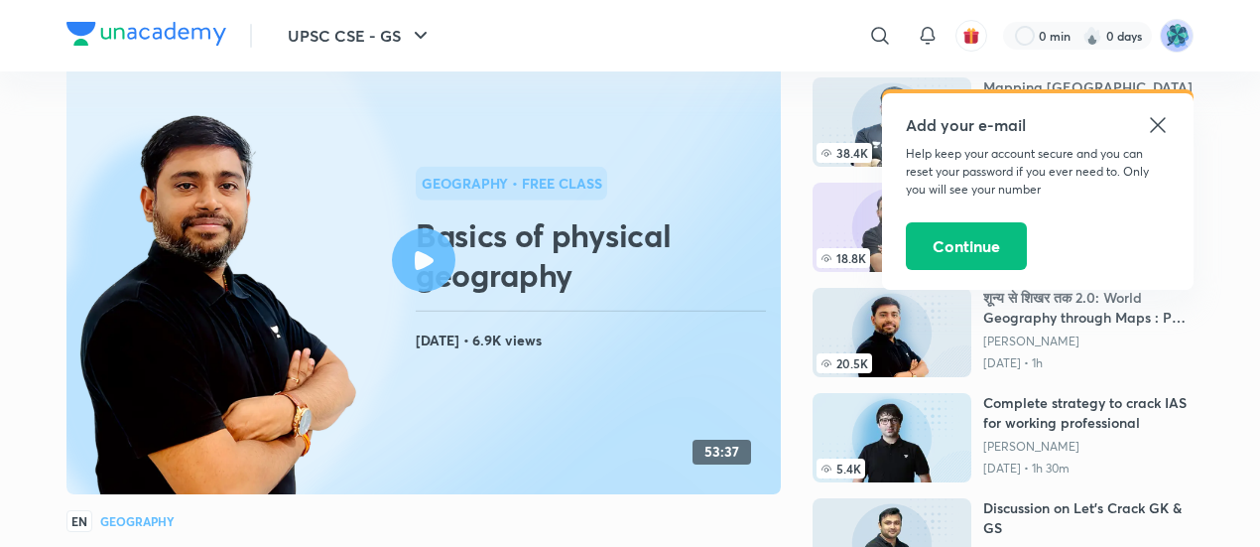 Image resolution: width=1260 pixels, height=547 pixels. Describe the element at coordinates (844, 258) in the screenshot. I see `span: 18.8K` at that location.